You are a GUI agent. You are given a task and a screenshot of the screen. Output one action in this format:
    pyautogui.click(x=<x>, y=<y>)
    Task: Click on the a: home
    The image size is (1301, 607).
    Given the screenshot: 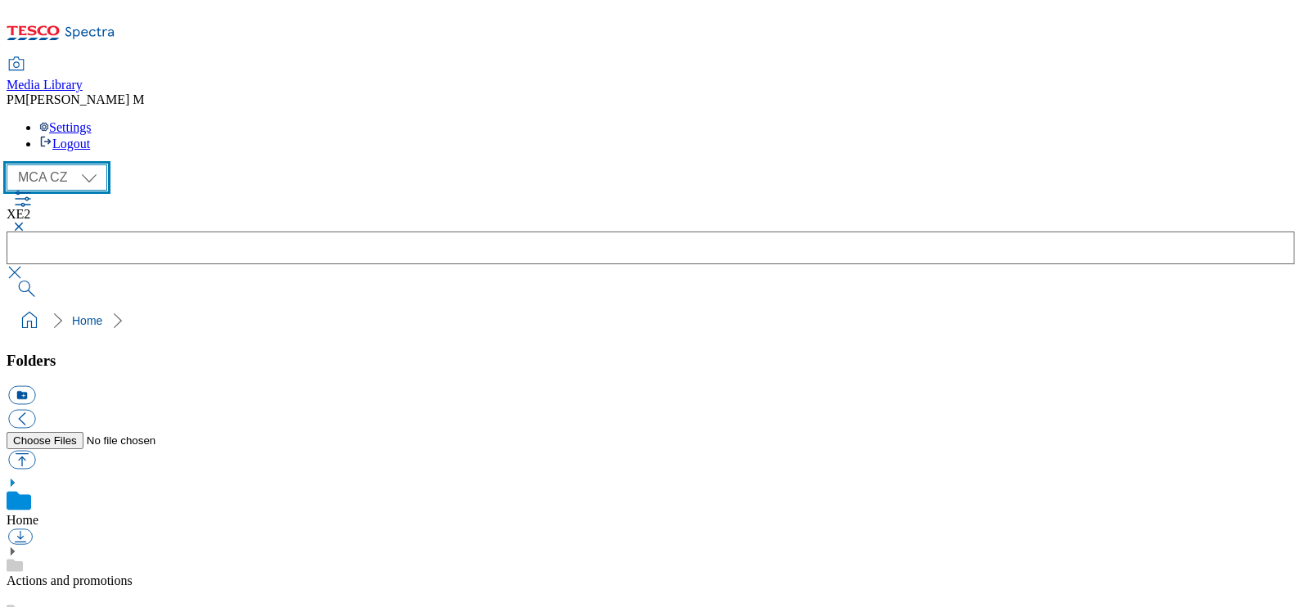 What is the action you would take?
    pyautogui.click(x=29, y=321)
    